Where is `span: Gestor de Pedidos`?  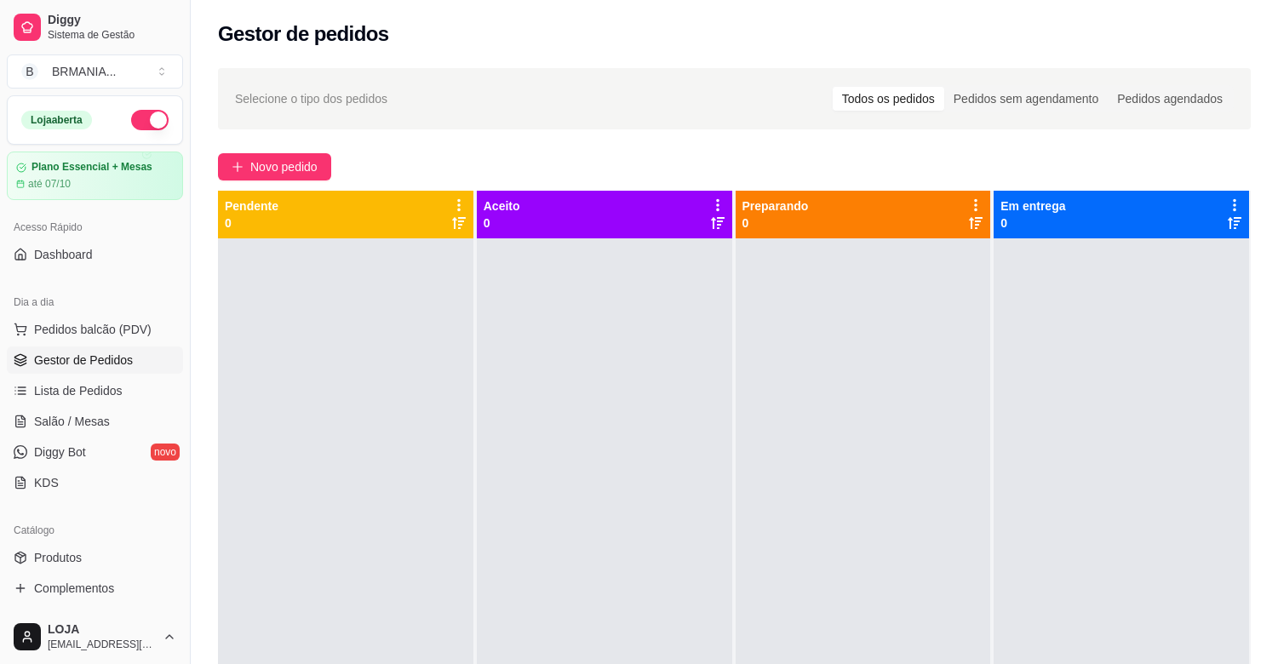
span: Gestor de Pedidos is located at coordinates (83, 360).